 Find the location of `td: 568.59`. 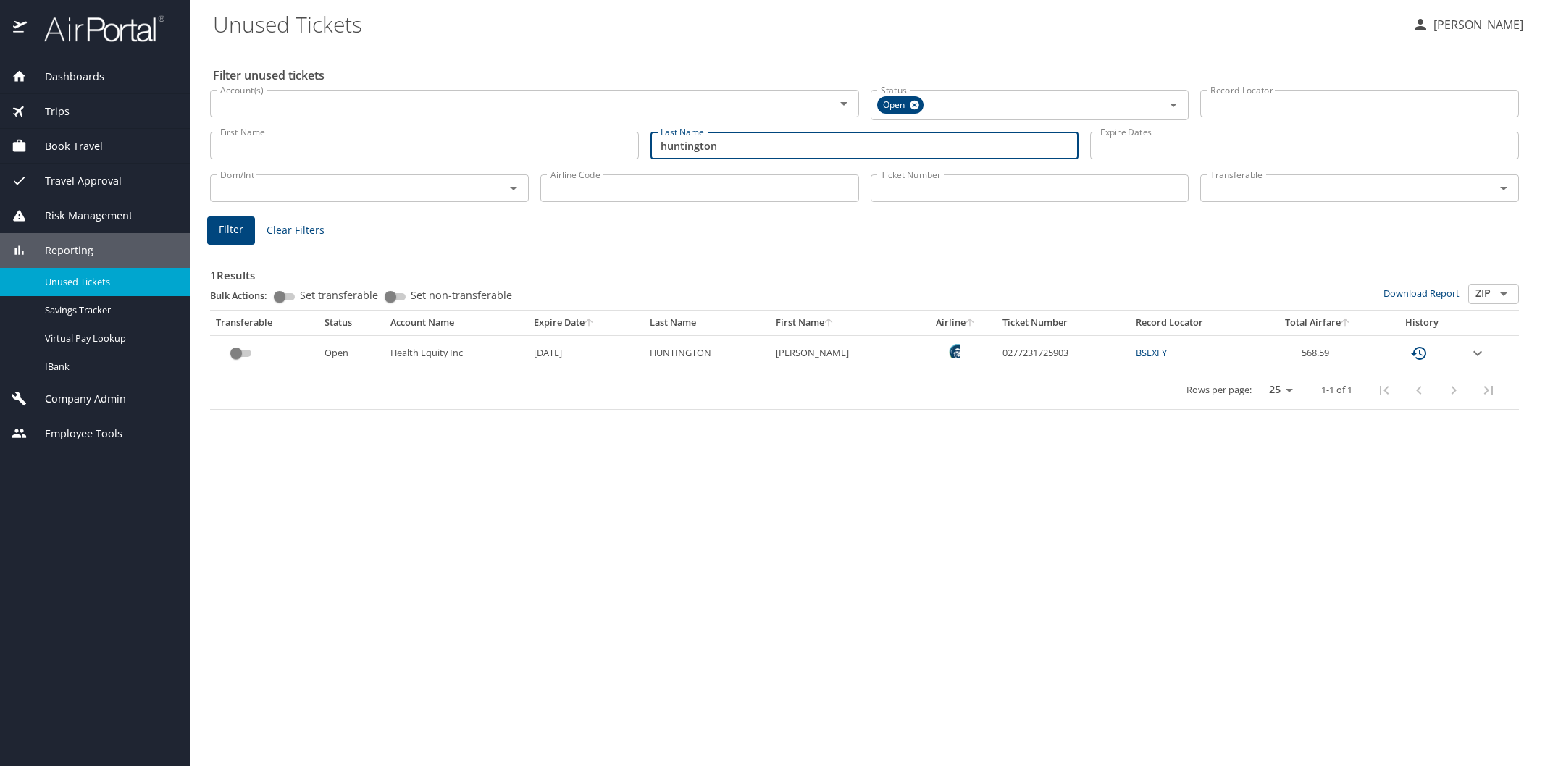

td: 568.59 is located at coordinates (1318, 353).